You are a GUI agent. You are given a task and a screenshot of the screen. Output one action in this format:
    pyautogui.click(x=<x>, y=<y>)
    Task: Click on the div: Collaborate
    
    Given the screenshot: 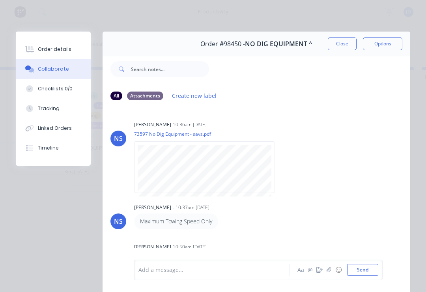 What is the action you would take?
    pyautogui.click(x=53, y=69)
    